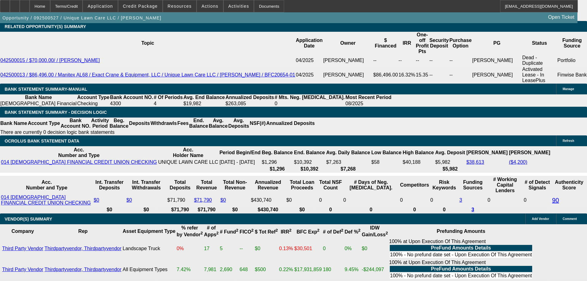 This screenshot has width=587, height=281. What do you see at coordinates (333, 231) in the screenshot?
I see `b: # of Def` at bounding box center [333, 231].